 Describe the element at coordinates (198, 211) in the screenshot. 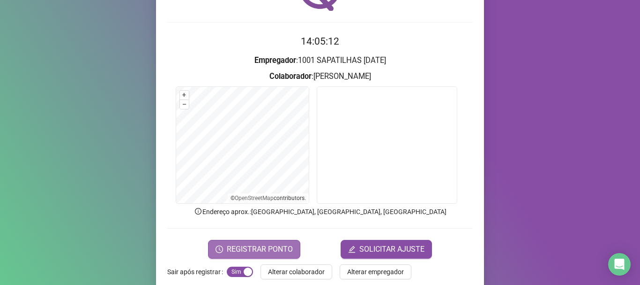

I see `span: info-circle` at that location.